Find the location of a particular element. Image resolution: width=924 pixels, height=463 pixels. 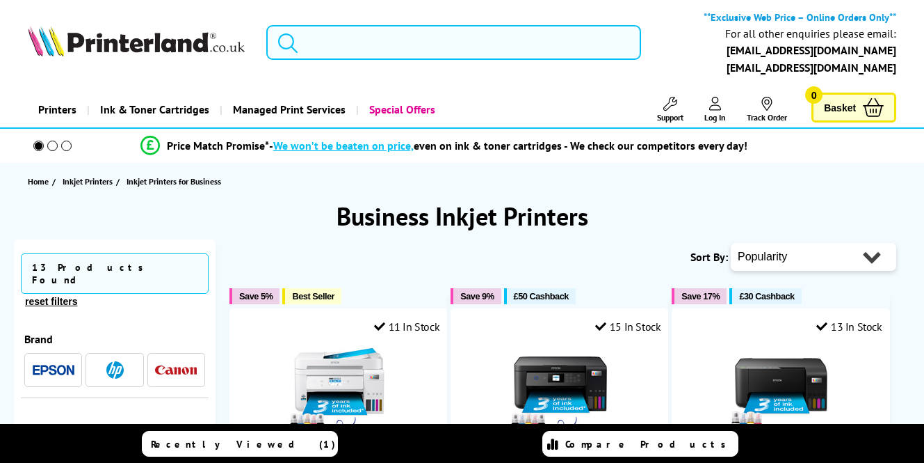

span: Log In is located at coordinates (715, 117).